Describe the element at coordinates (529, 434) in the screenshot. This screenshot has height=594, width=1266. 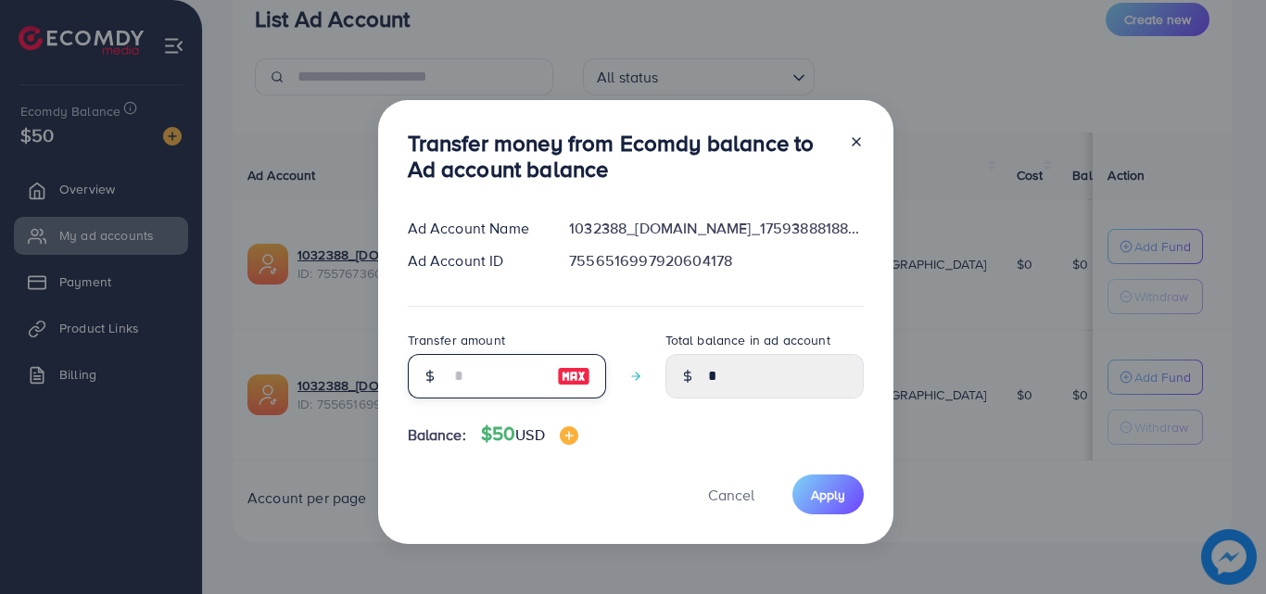
I see `h4: $50` at that location.